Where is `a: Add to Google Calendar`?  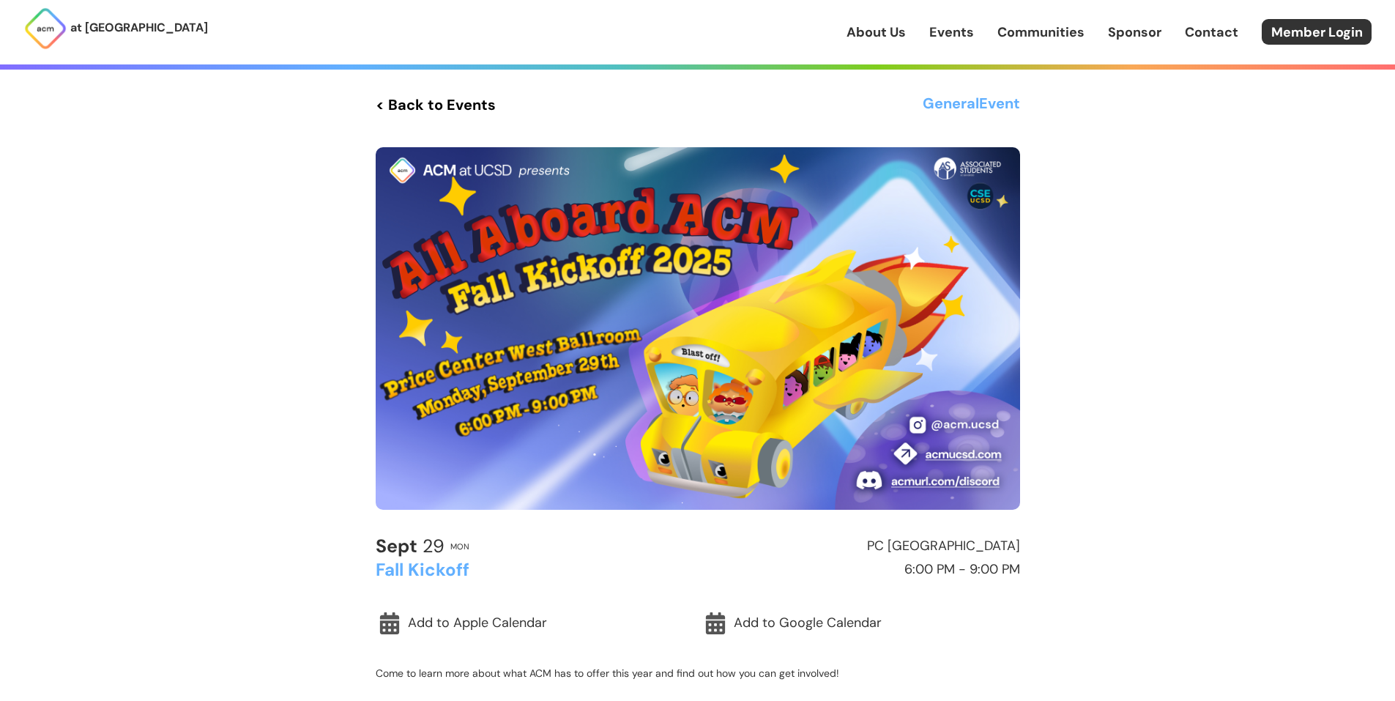 a: Add to Google Calendar is located at coordinates (861, 623).